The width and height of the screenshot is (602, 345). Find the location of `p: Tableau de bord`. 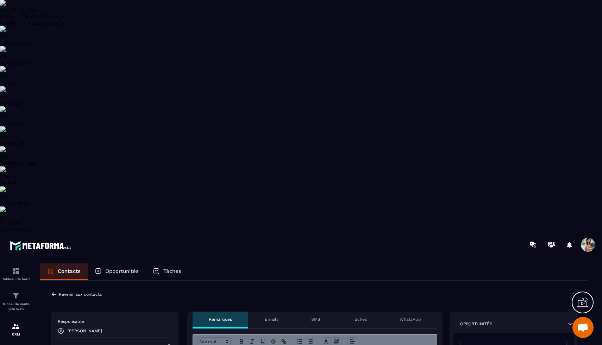

p: Tableau de bord is located at coordinates (16, 279).